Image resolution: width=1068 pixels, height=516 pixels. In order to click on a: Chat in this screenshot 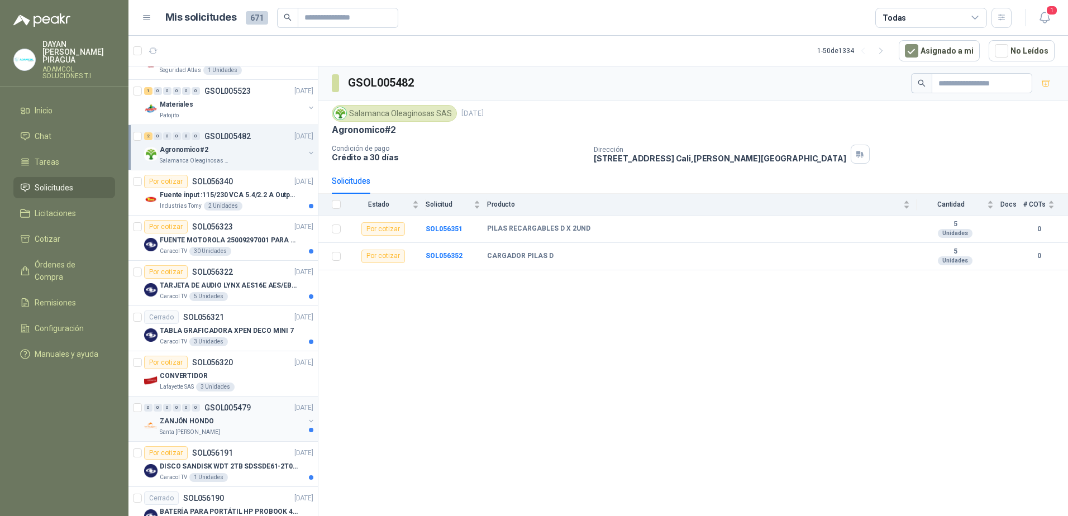, I will do `click(64, 136)`.